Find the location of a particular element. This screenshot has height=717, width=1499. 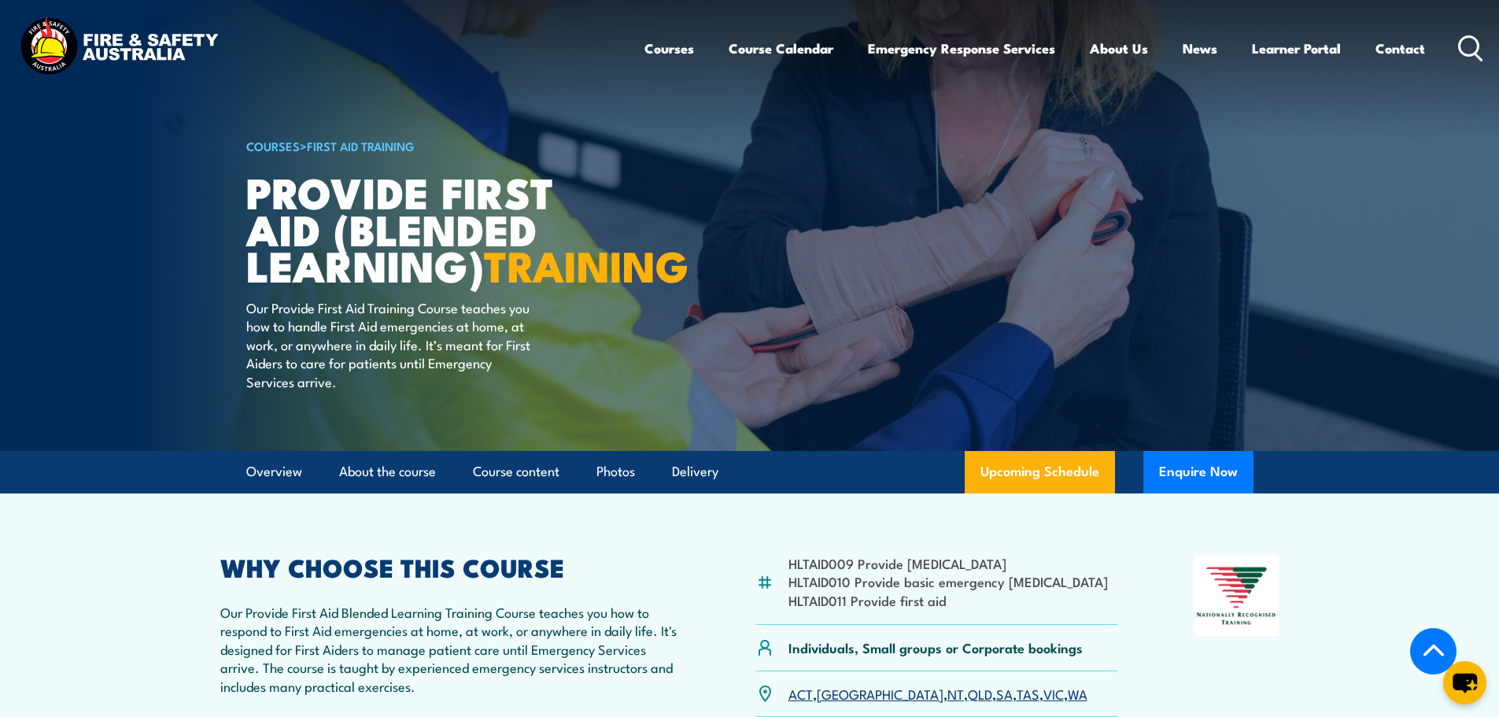

a: WA is located at coordinates (1078, 693).